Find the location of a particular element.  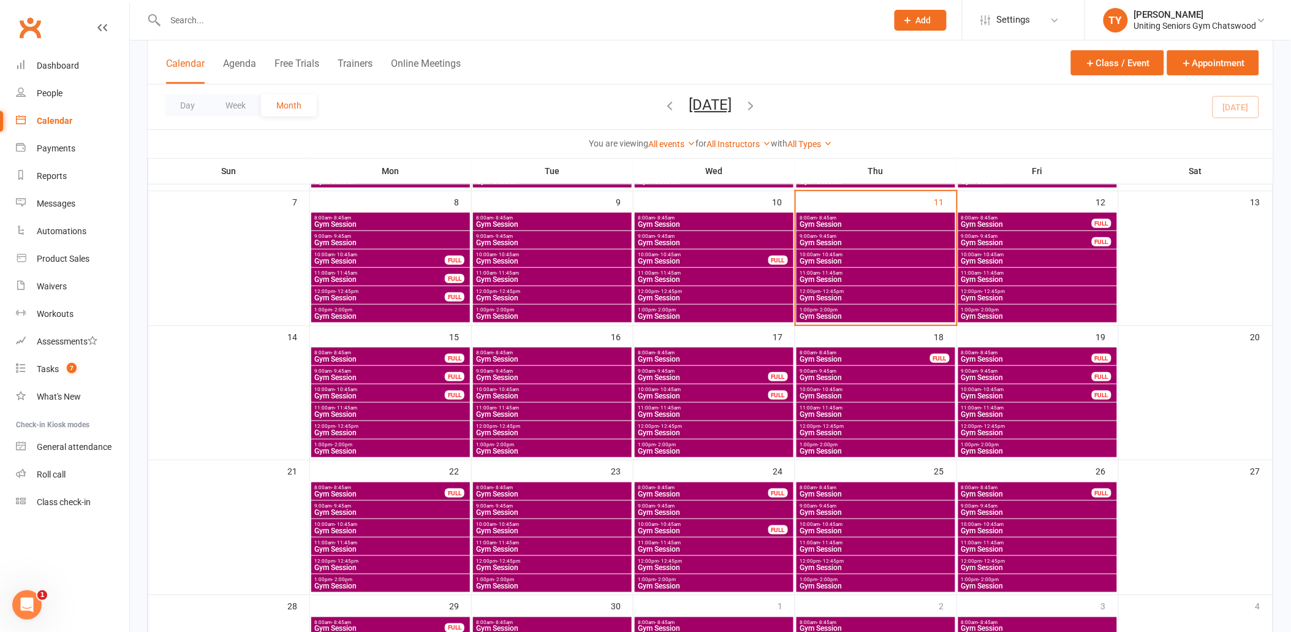

a: Payments is located at coordinates (72, 148).